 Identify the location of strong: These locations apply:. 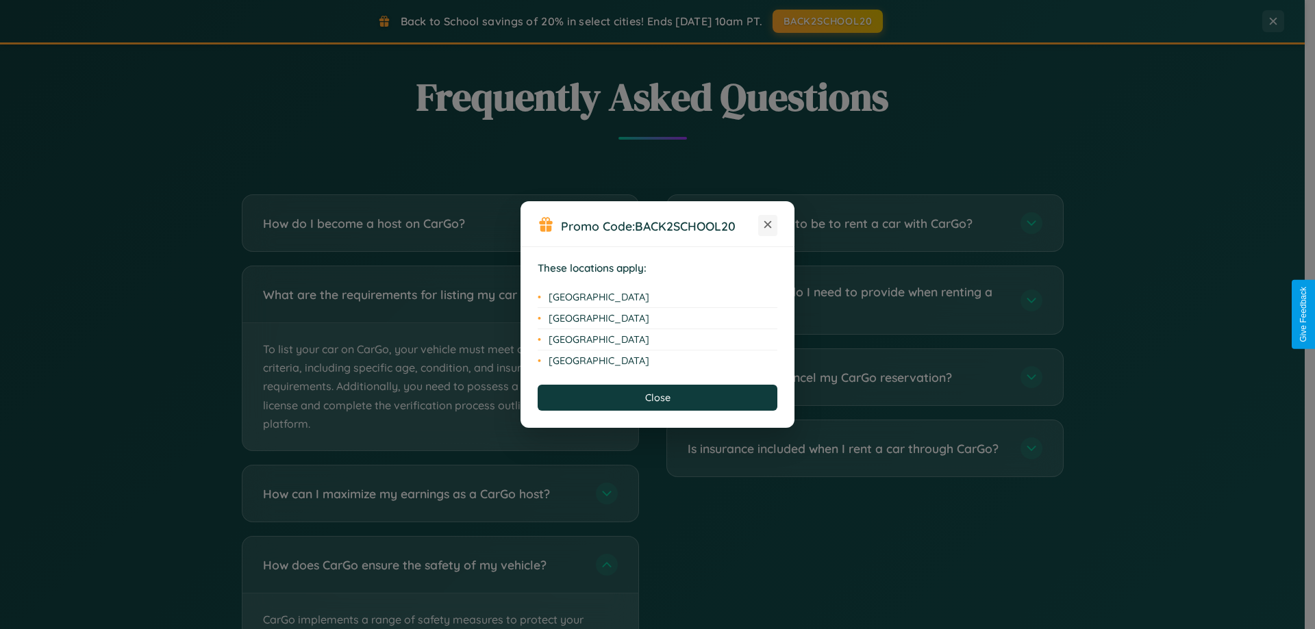
(592, 268).